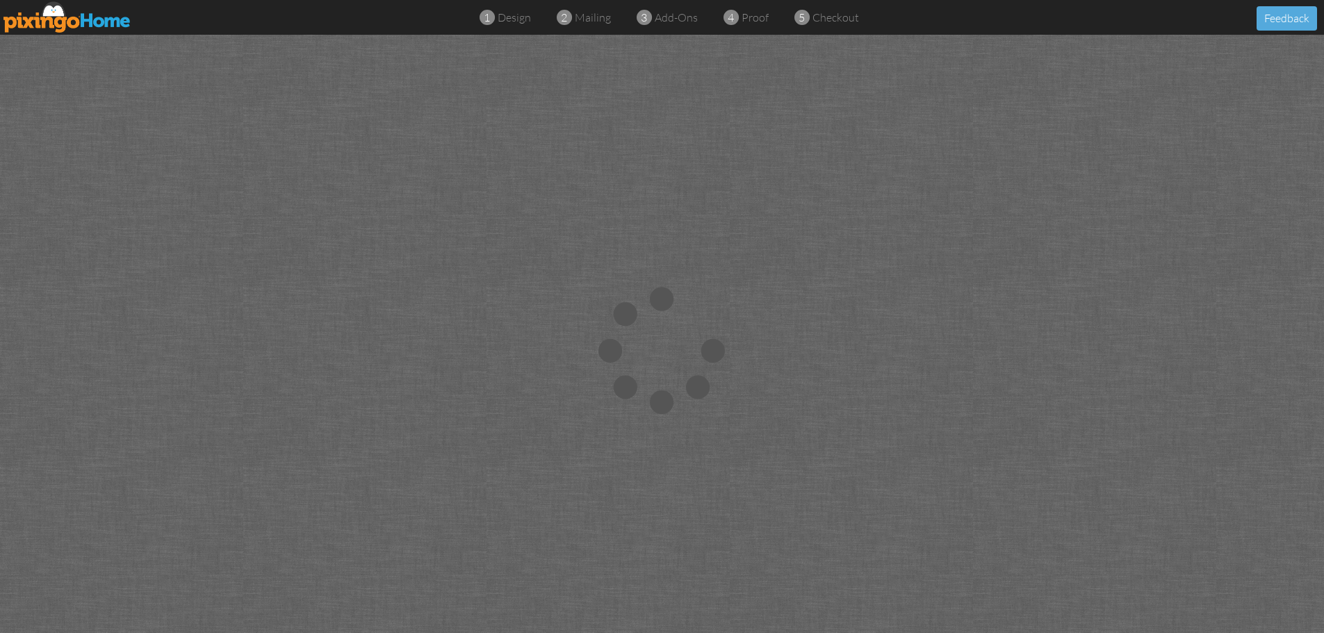 This screenshot has height=633, width=1324. Describe the element at coordinates (1287, 18) in the screenshot. I see `button: Feedback` at that location.